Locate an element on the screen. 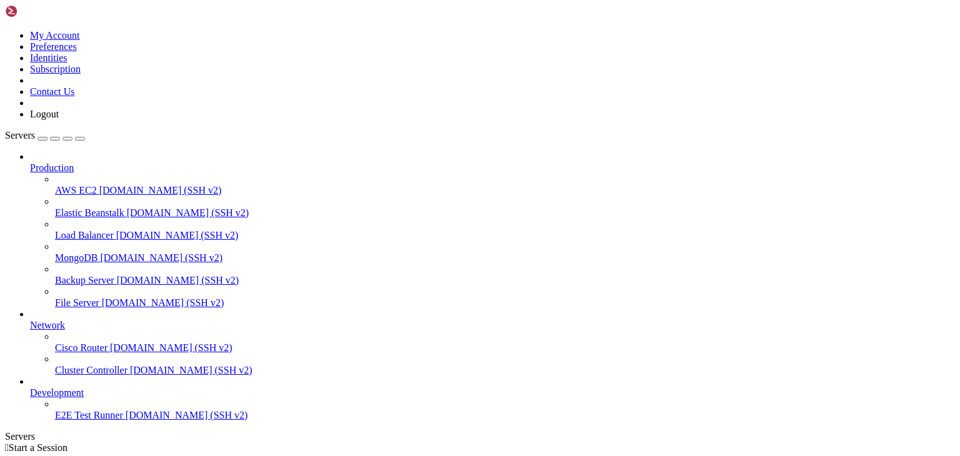  span: MongoDB is located at coordinates (76, 258).